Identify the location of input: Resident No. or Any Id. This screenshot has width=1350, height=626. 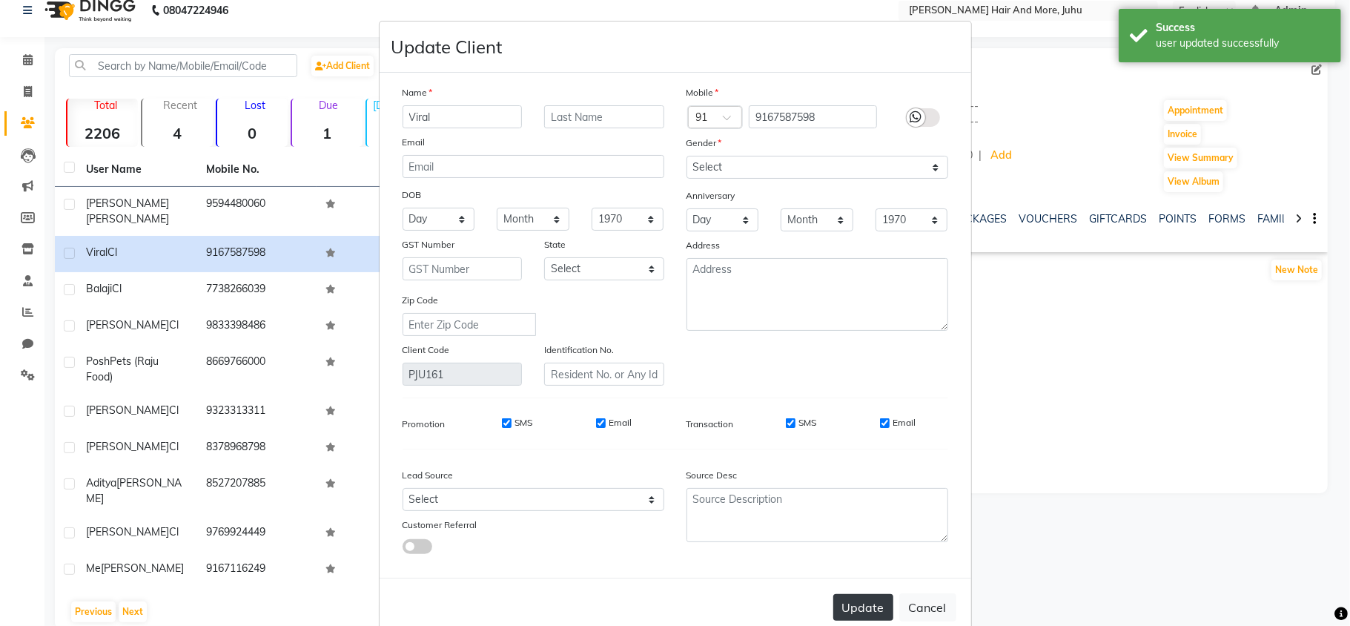
(604, 374).